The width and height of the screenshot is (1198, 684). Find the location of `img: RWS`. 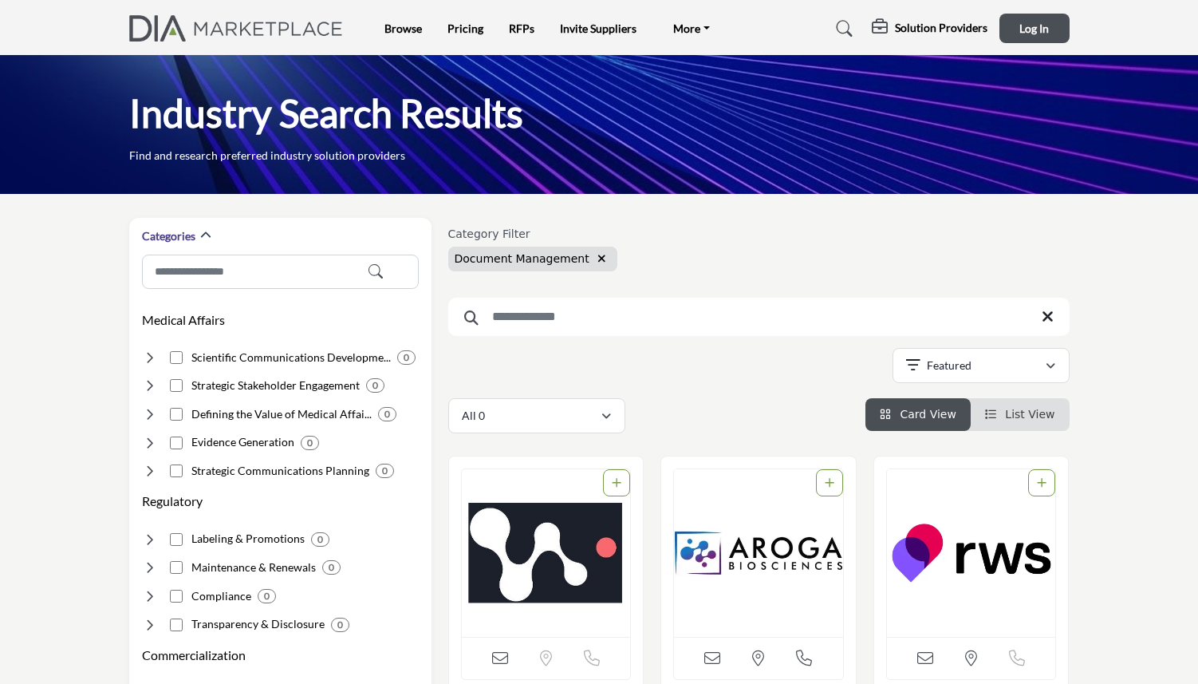

img: RWS is located at coordinates (972, 553).